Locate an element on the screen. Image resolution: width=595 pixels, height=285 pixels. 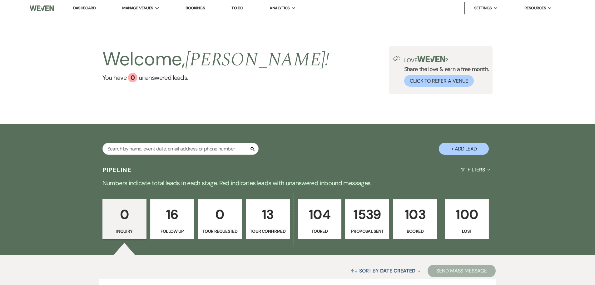
button: Filters is located at coordinates (476, 169).